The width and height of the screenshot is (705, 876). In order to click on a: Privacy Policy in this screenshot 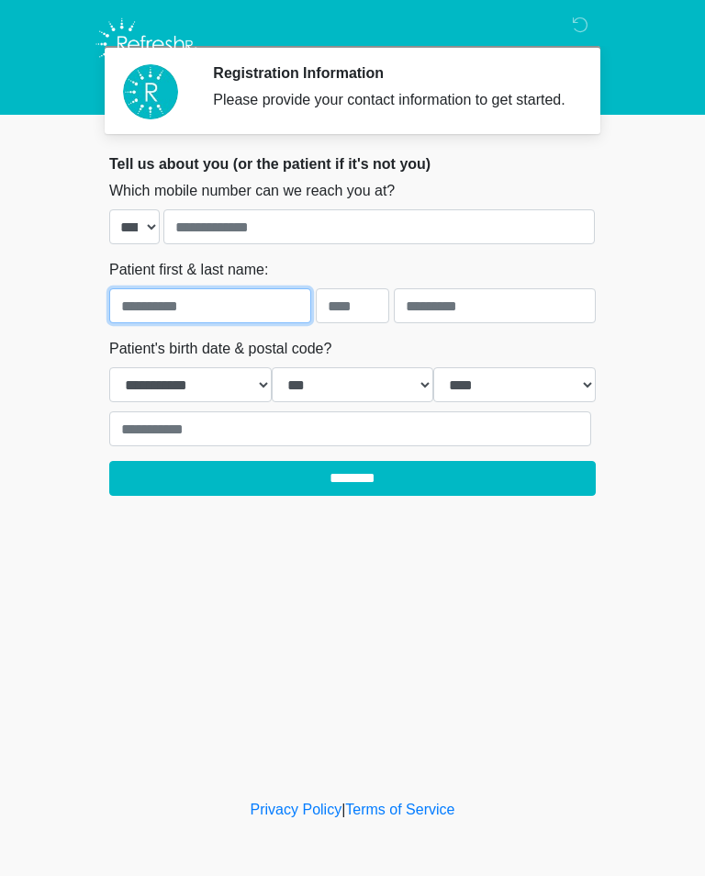, I will do `click(296, 809)`.